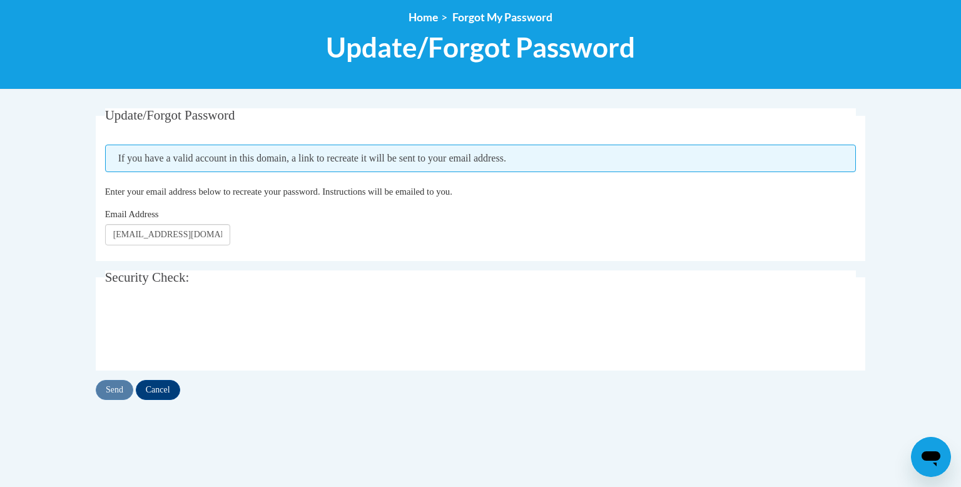  Describe the element at coordinates (132, 214) in the screenshot. I see `span: Email Address` at that location.